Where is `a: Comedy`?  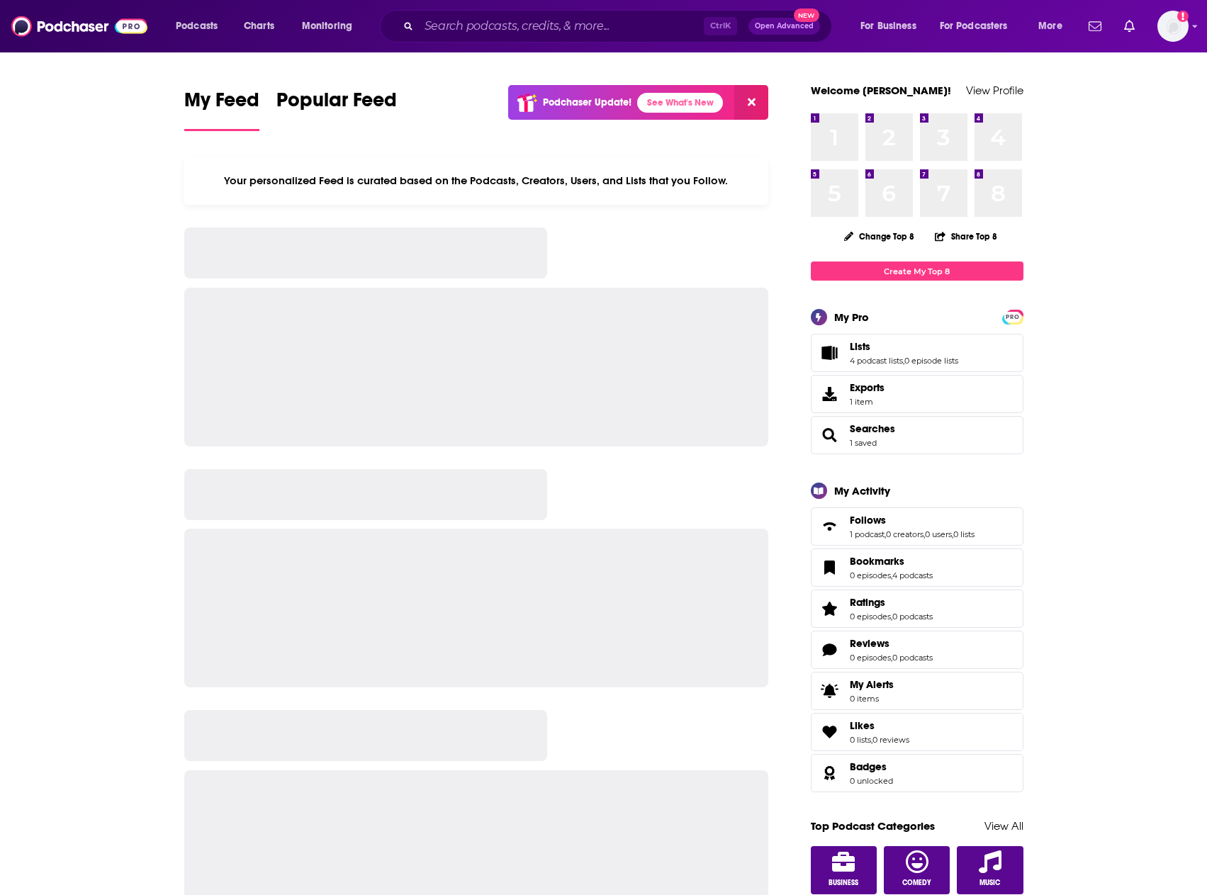
a: Comedy is located at coordinates (917, 871).